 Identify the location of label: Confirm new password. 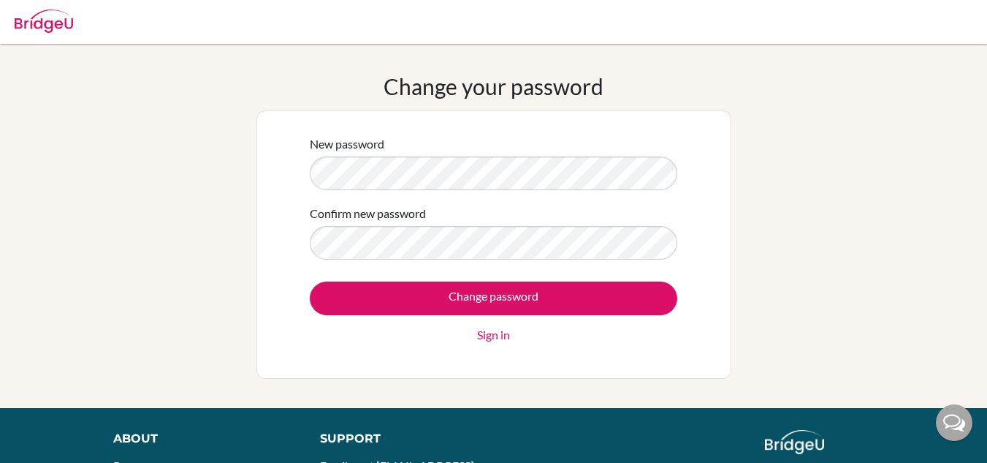
(368, 213).